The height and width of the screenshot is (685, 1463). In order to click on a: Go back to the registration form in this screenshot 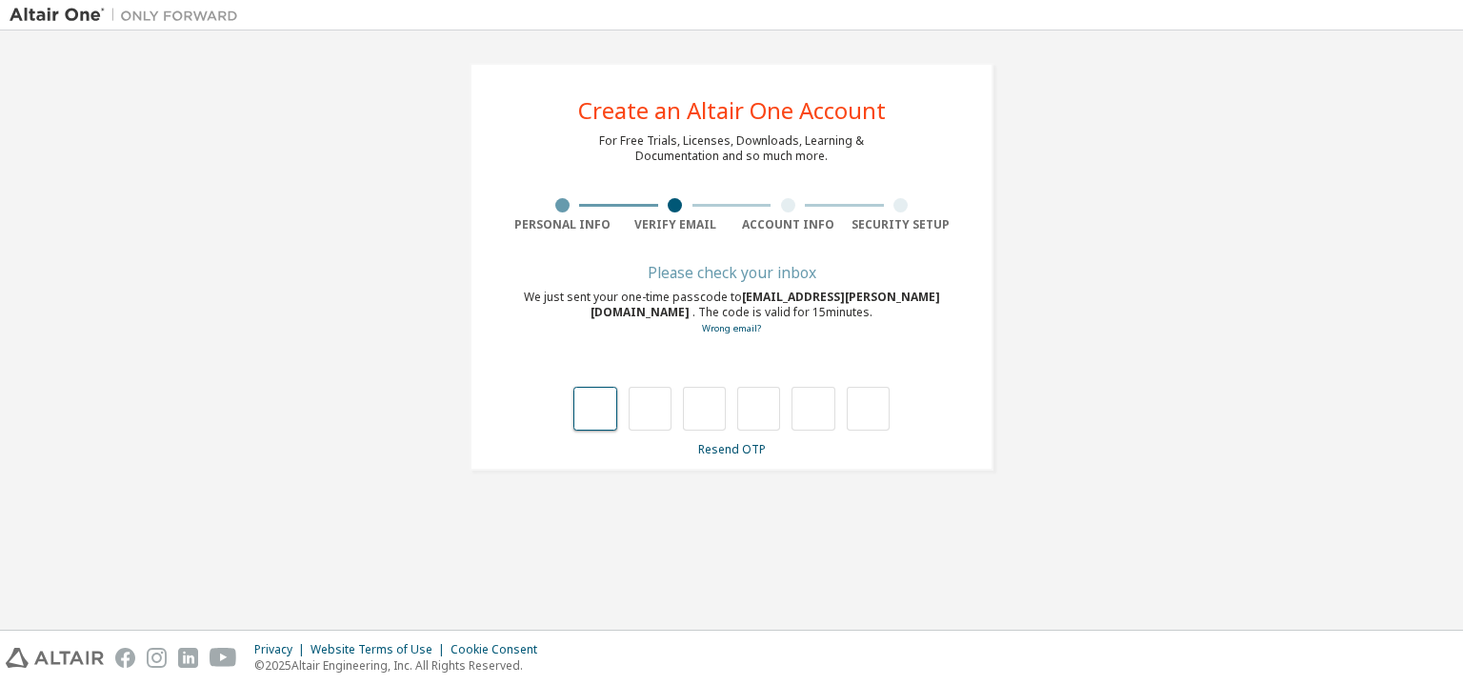, I will do `click(732, 328)`.